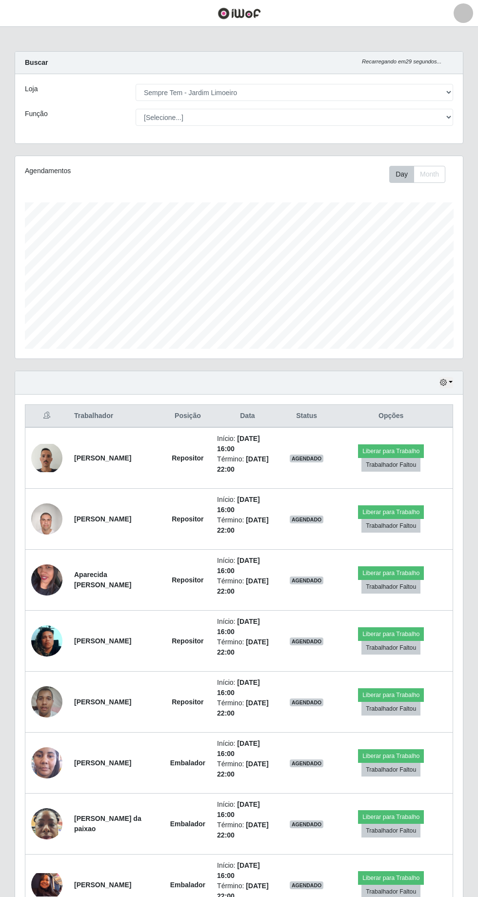 This screenshot has width=478, height=897. Describe the element at coordinates (401, 61) in the screenshot. I see `i: Recarregando em 29 segundos...` at that location.